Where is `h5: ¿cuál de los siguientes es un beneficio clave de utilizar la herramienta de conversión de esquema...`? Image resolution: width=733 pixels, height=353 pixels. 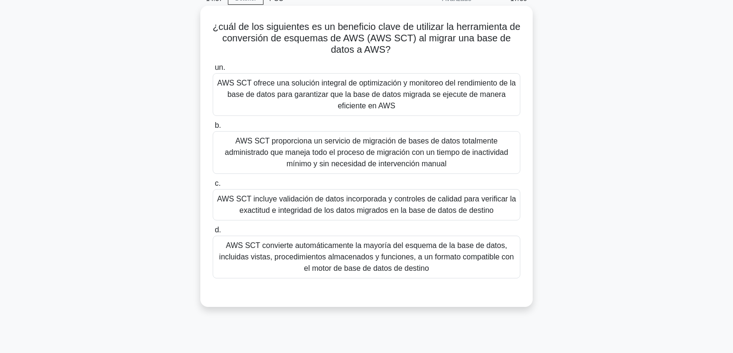
h5: ¿cuál de los siguientes es un beneficio clave de utilizar la herramienta de conversión de esquema... is located at coordinates (367, 38).